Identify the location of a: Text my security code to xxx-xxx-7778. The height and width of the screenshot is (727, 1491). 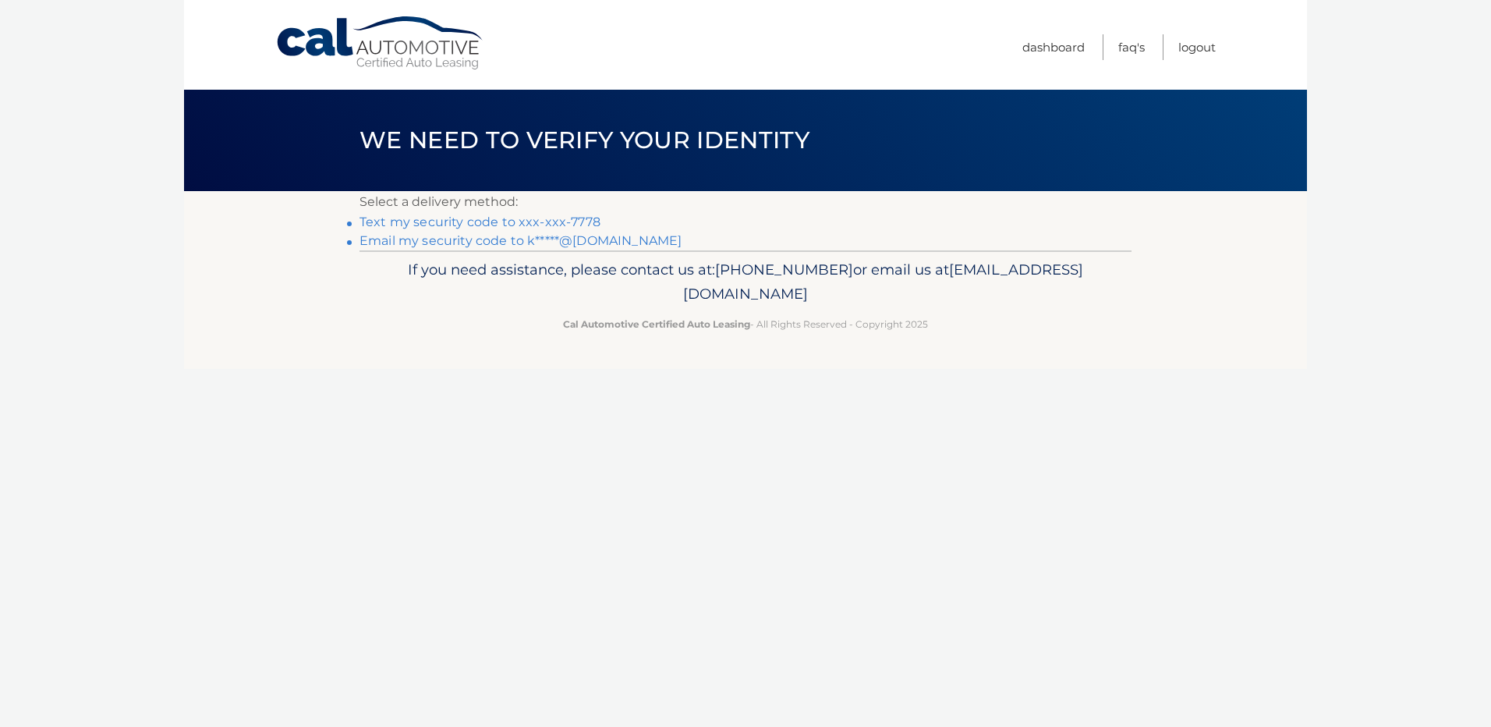
(480, 221).